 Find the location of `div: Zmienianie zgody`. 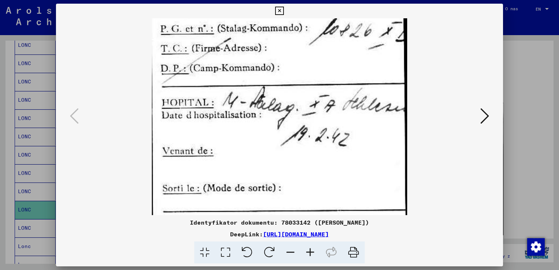

div: Zmienianie zgody is located at coordinates (535, 246).